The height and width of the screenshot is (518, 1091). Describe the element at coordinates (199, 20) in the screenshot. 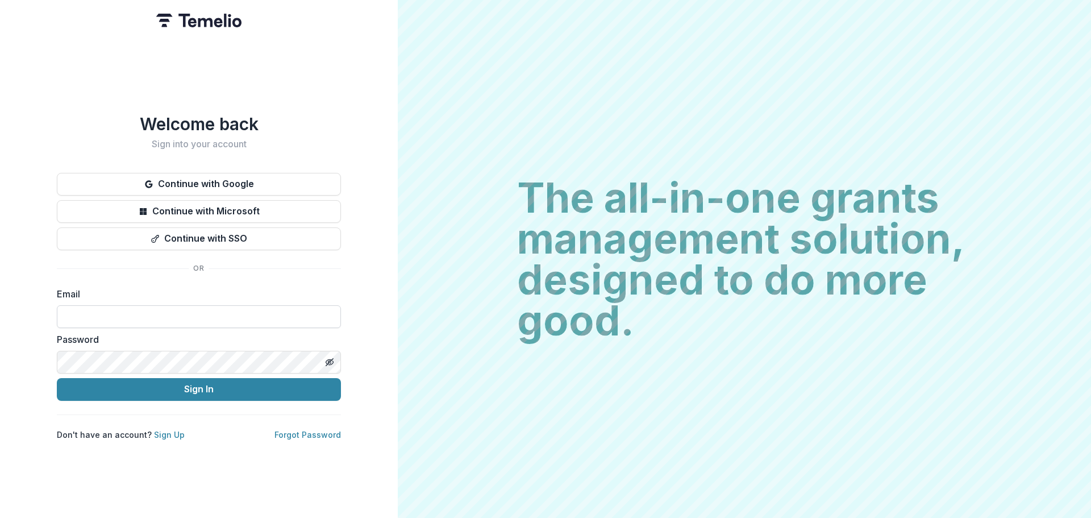

I see `img: Temelio` at that location.